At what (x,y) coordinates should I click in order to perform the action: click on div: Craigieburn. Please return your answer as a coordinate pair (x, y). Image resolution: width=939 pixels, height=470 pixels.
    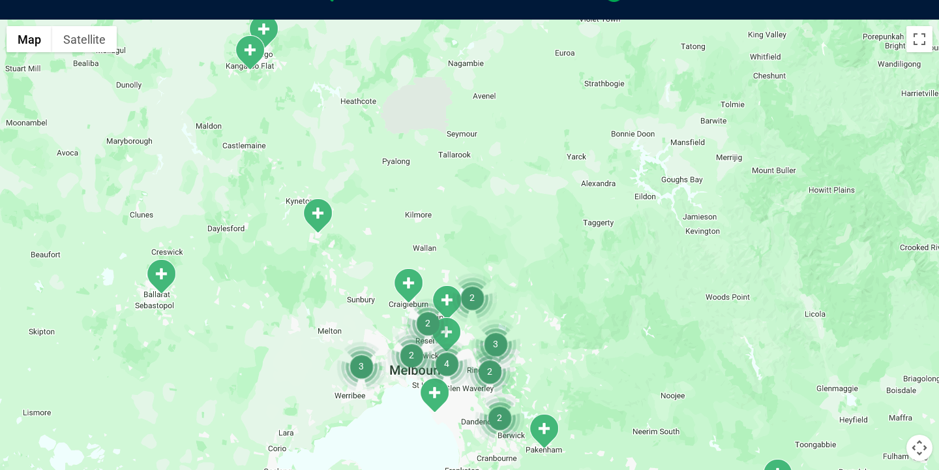
    Looking at the image, I should click on (408, 285).